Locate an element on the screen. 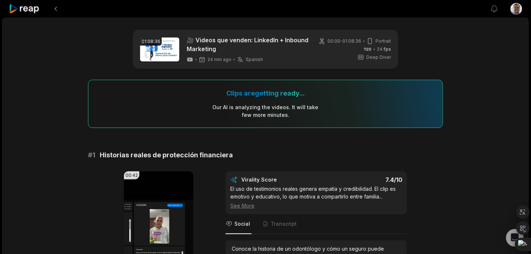 This screenshot has height=254, width=531. span: Historias reales de protección financiera is located at coordinates (166, 155).